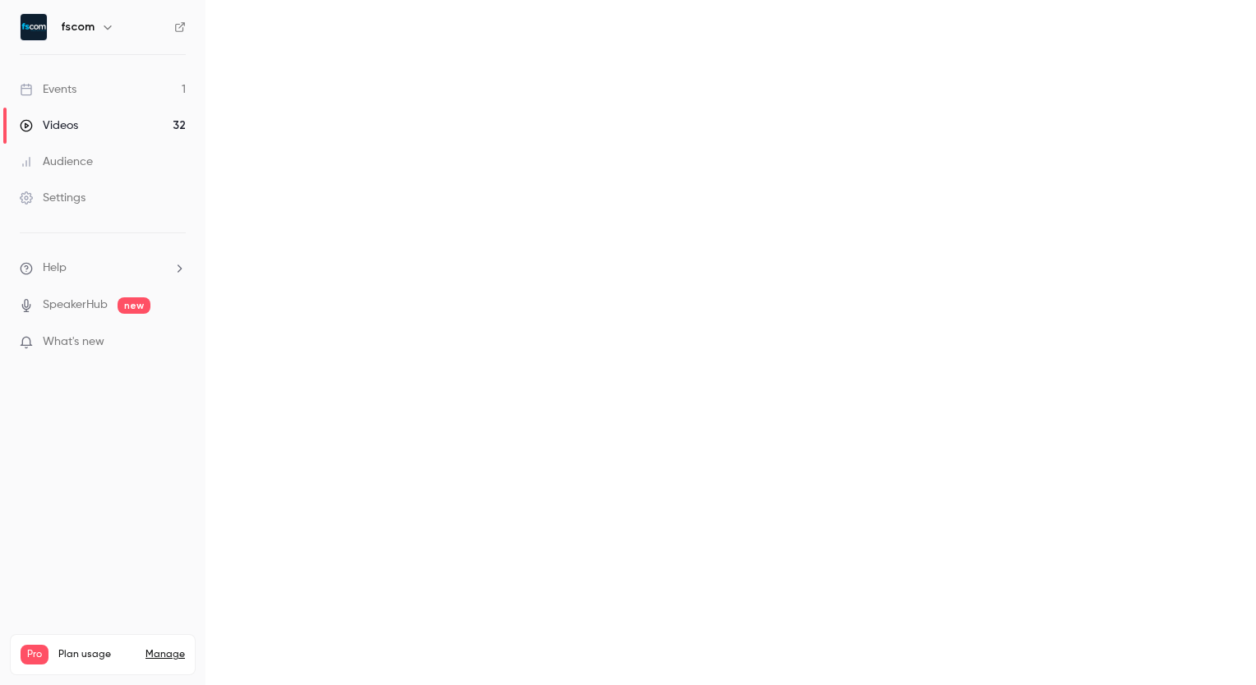  Describe the element at coordinates (48, 126) in the screenshot. I see `div: Videos` at that location.